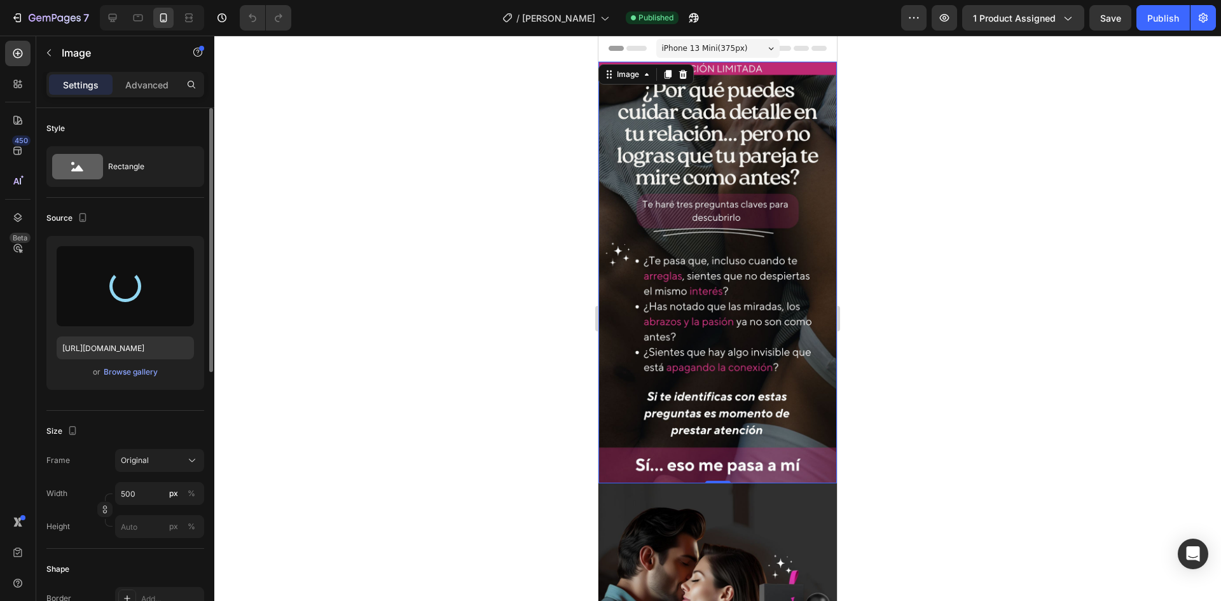 This screenshot has height=601, width=1221. Describe the element at coordinates (58, 460) in the screenshot. I see `label: Frame` at that location.